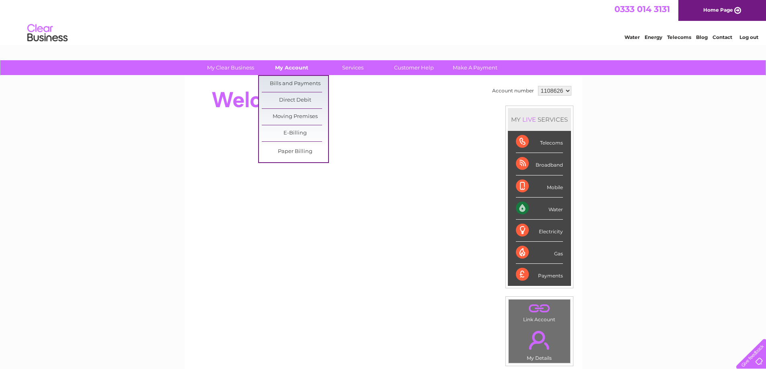 The height and width of the screenshot is (369, 766). Describe the element at coordinates (632, 37) in the screenshot. I see `a: Water` at that location.